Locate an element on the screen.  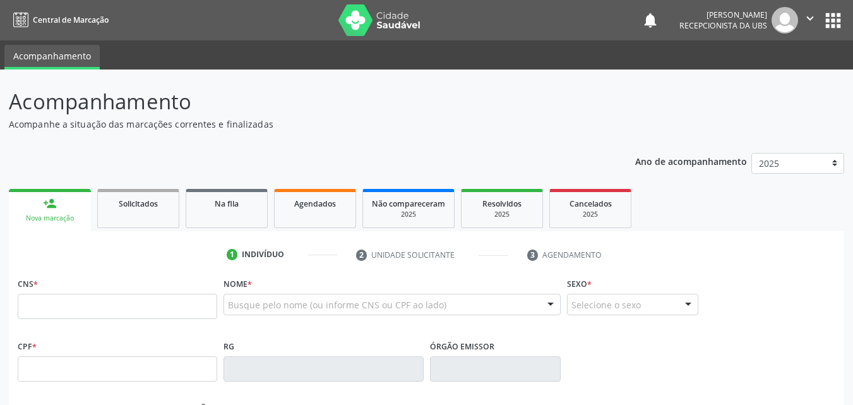
a: Acompanhamento is located at coordinates (52, 57).